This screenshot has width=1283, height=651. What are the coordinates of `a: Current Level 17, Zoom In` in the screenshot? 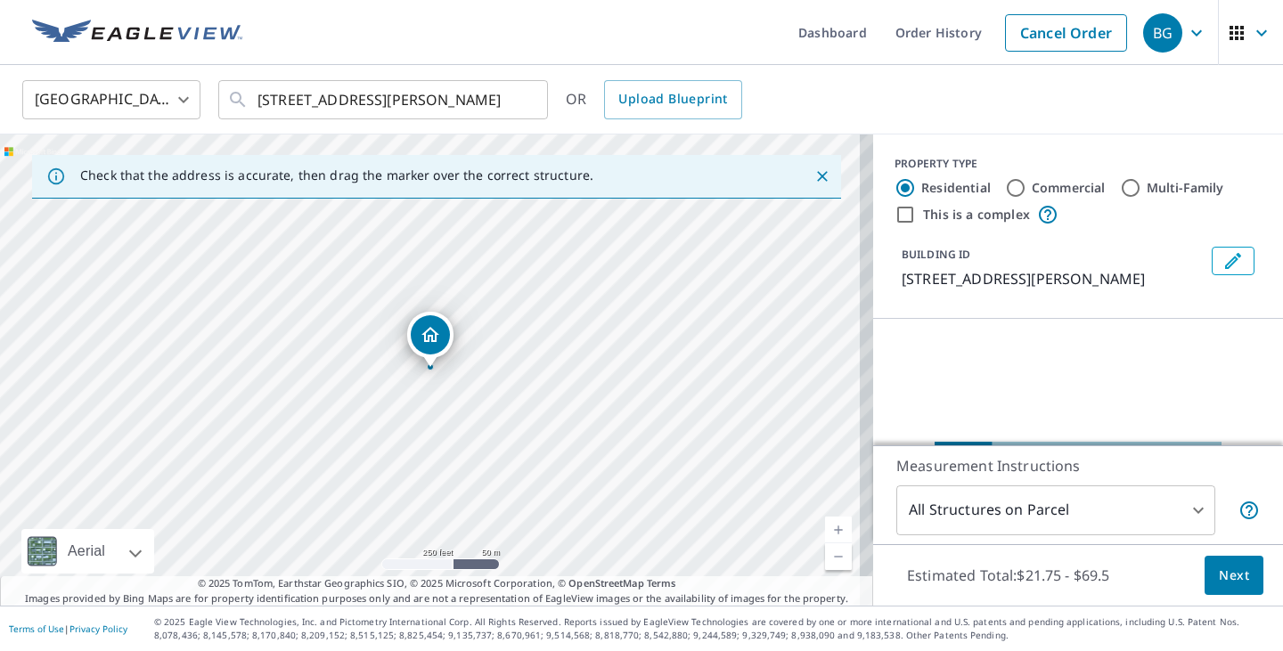 It's located at (839, 530).